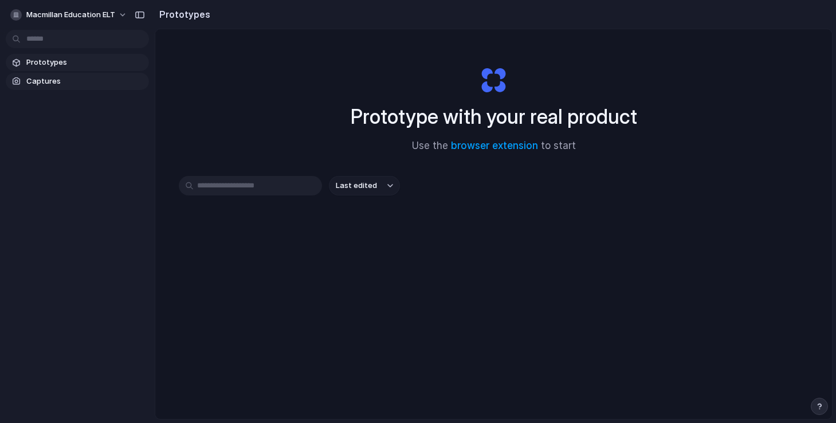 The image size is (836, 423). Describe the element at coordinates (85, 81) in the screenshot. I see `span: Captures` at that location.